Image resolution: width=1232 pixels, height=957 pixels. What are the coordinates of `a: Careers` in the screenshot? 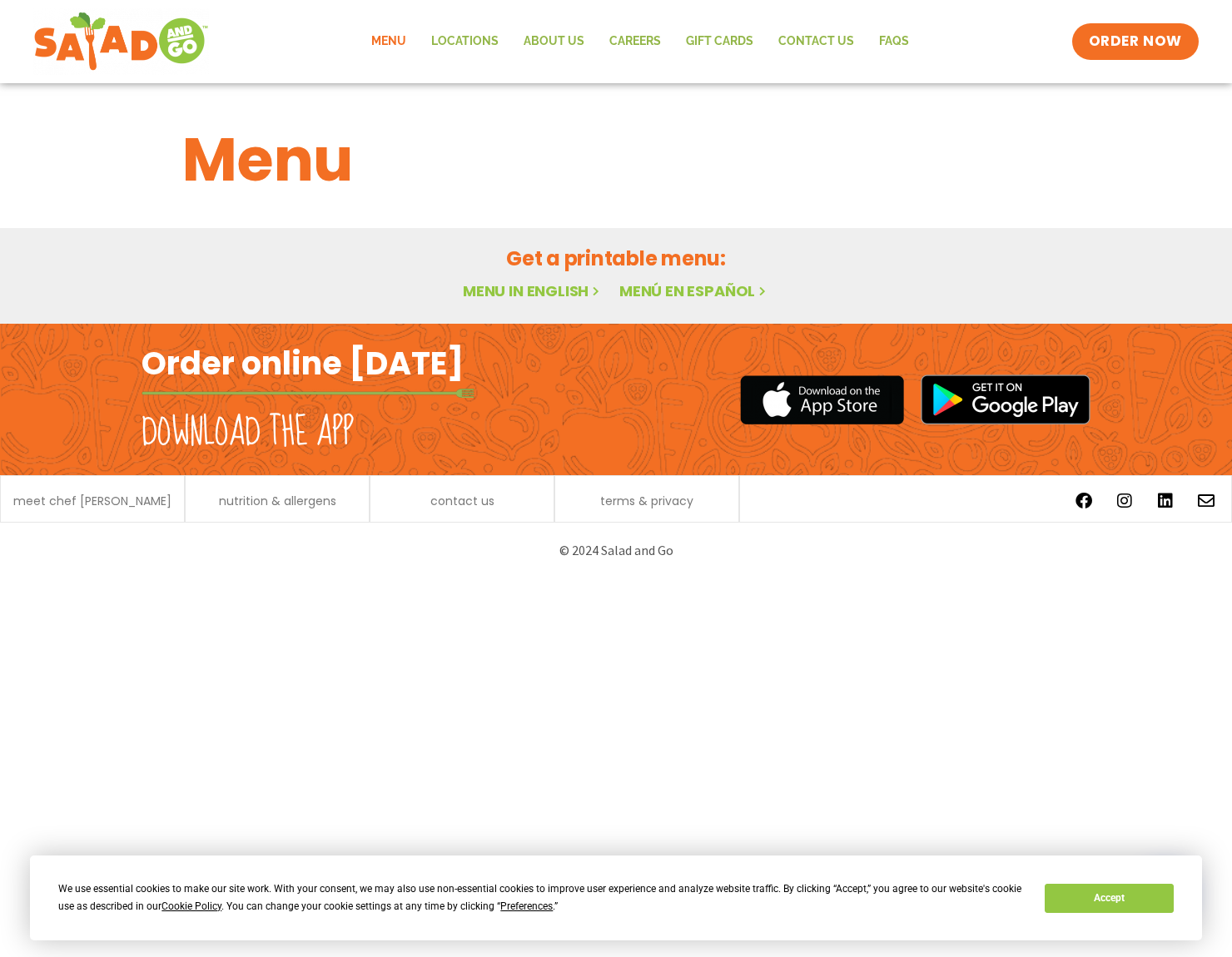 It's located at (635, 42).